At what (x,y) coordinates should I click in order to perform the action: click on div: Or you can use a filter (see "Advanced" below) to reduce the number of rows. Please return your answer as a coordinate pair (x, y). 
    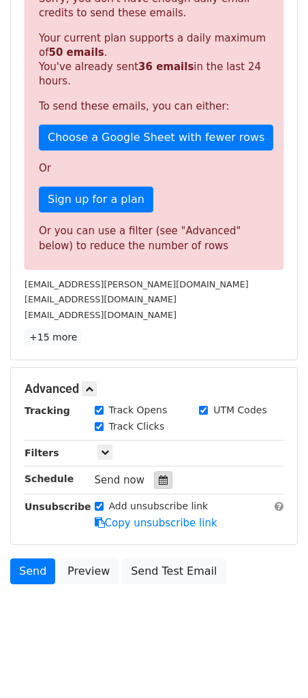
    Looking at the image, I should click on (154, 238).